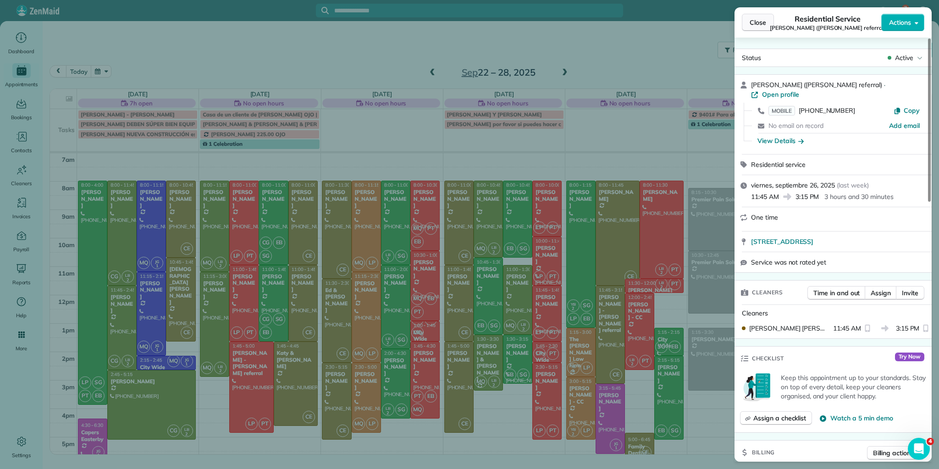  What do you see at coordinates (881, 293) in the screenshot?
I see `span: Assign` at bounding box center [881, 293].